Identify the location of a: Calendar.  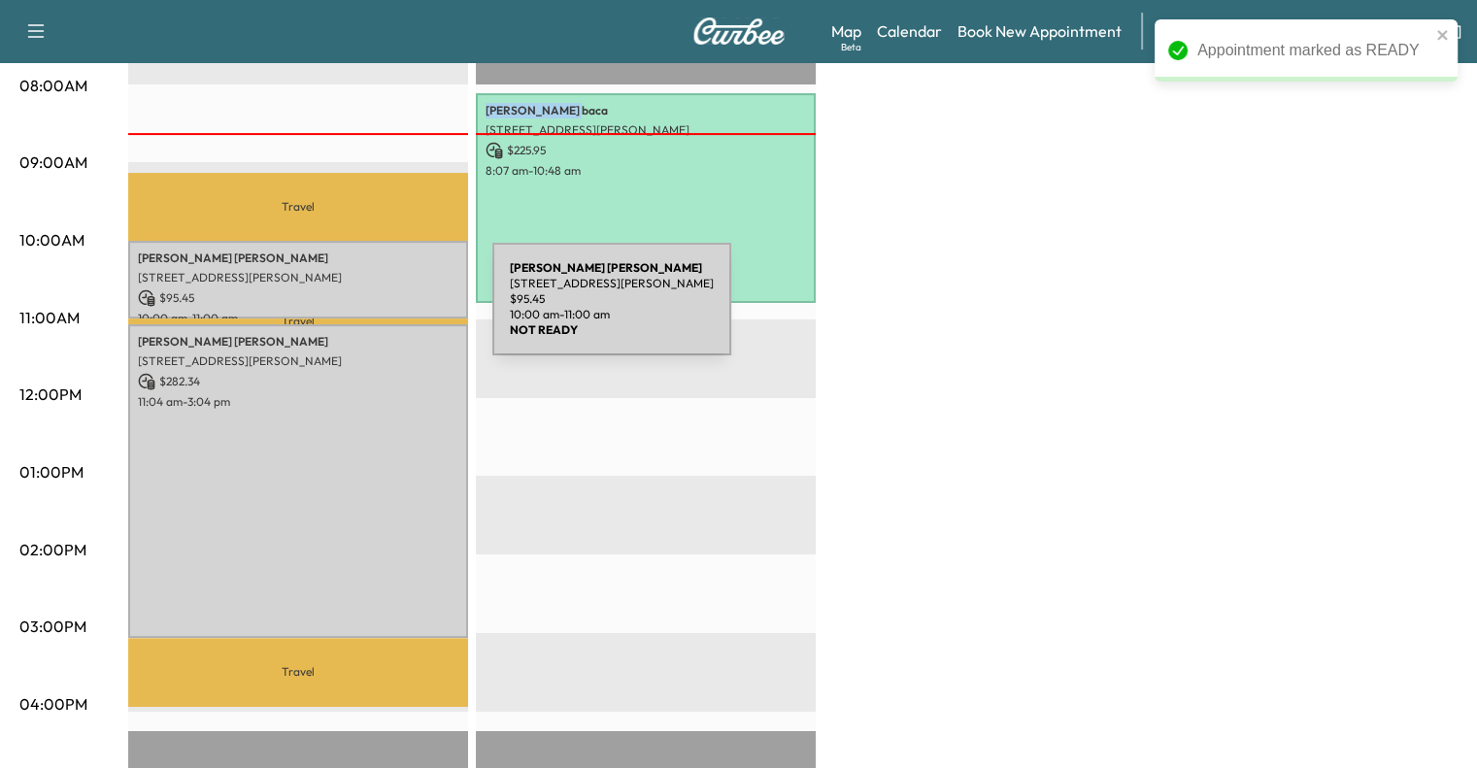
(909, 31).